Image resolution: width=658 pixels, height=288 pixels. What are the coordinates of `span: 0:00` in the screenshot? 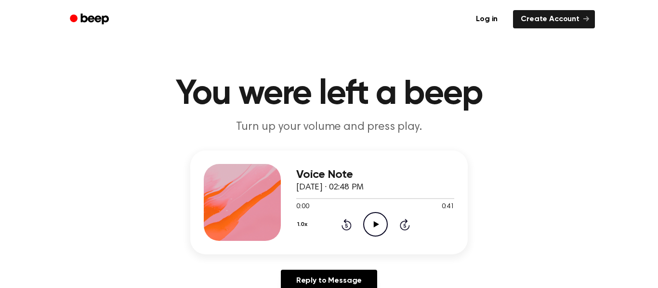 It's located at (302, 207).